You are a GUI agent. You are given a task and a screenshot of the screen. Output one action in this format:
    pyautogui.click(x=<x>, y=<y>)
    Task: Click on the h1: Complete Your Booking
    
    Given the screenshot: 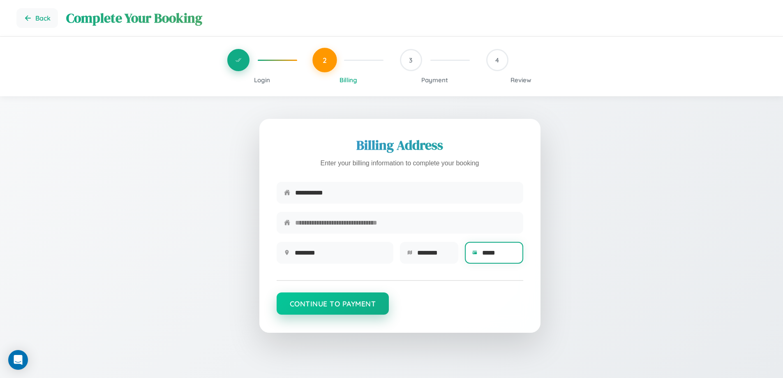 What is the action you would take?
    pyautogui.click(x=416, y=18)
    